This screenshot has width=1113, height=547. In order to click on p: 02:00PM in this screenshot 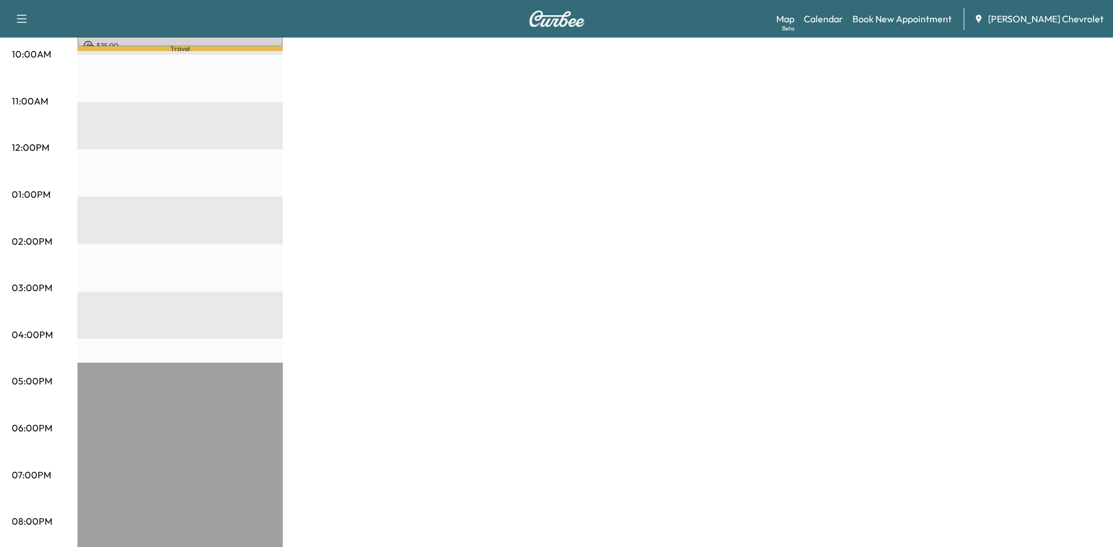, I will do `click(32, 241)`.